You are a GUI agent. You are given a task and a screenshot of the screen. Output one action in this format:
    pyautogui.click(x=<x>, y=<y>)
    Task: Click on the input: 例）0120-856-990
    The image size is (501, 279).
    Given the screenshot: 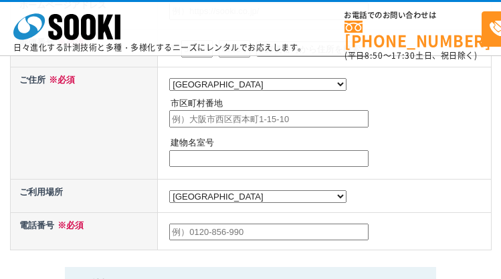 What is the action you would take?
    pyautogui.click(x=269, y=233)
    